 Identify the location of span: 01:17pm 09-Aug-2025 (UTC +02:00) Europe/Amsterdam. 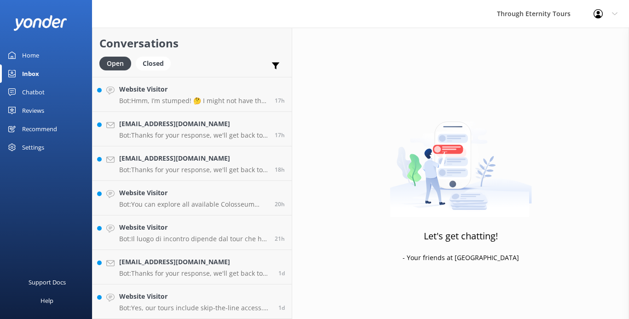
(282, 308).